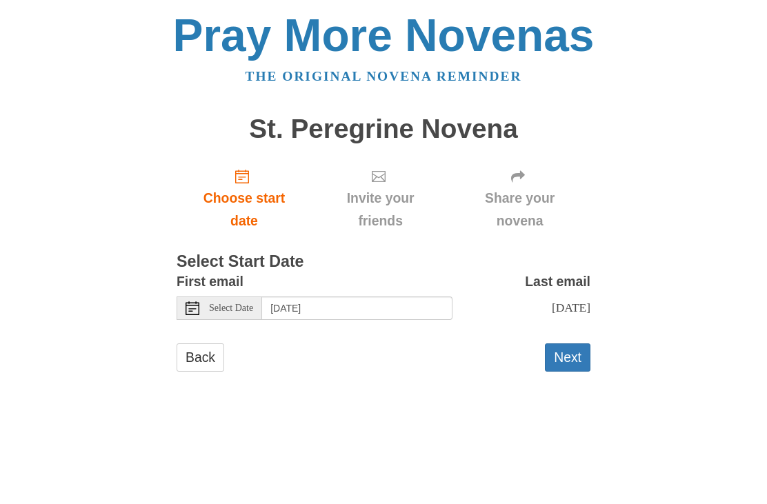 The image size is (767, 504). I want to click on a: The original novena reminder, so click(383, 76).